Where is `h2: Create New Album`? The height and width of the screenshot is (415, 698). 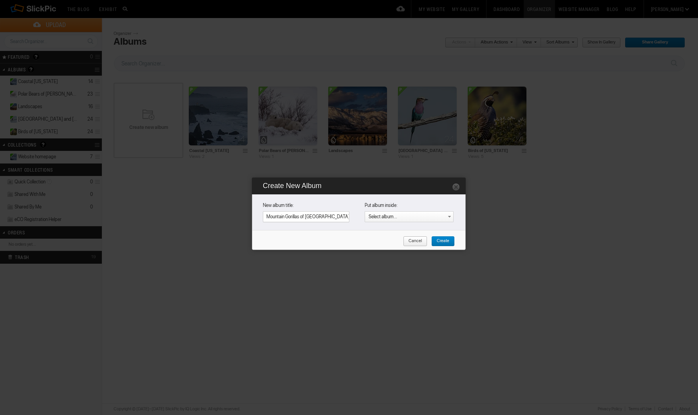
h2: Create New Album is located at coordinates (360, 185).